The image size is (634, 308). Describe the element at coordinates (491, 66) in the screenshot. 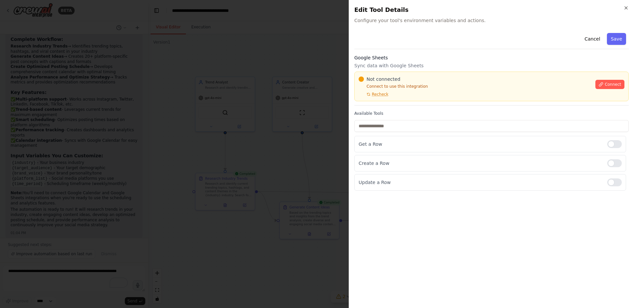

I see `p: Sync data with Google Sheets` at that location.